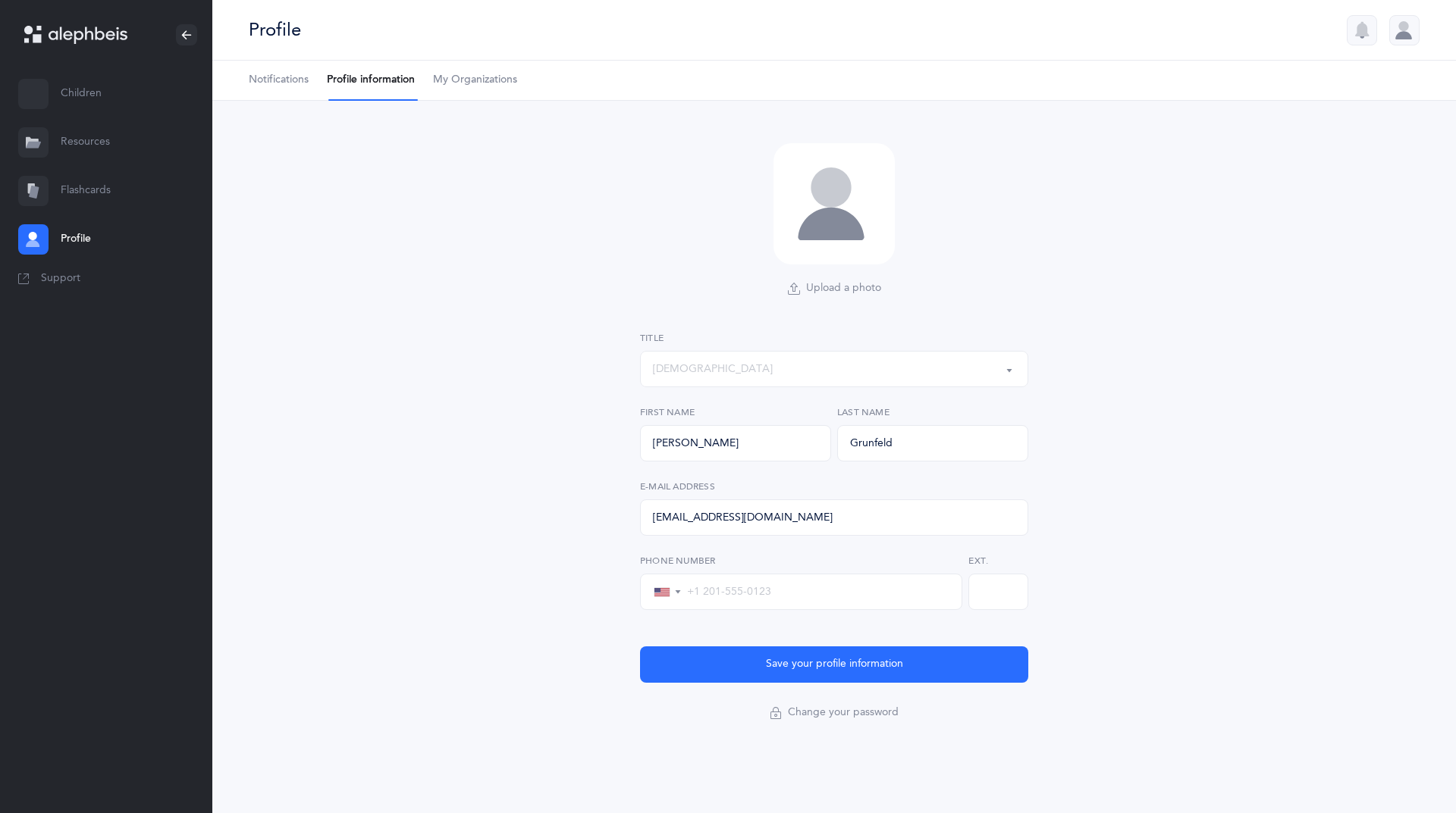  Describe the element at coordinates (275, 30) in the screenshot. I see `div: Profile` at that location.